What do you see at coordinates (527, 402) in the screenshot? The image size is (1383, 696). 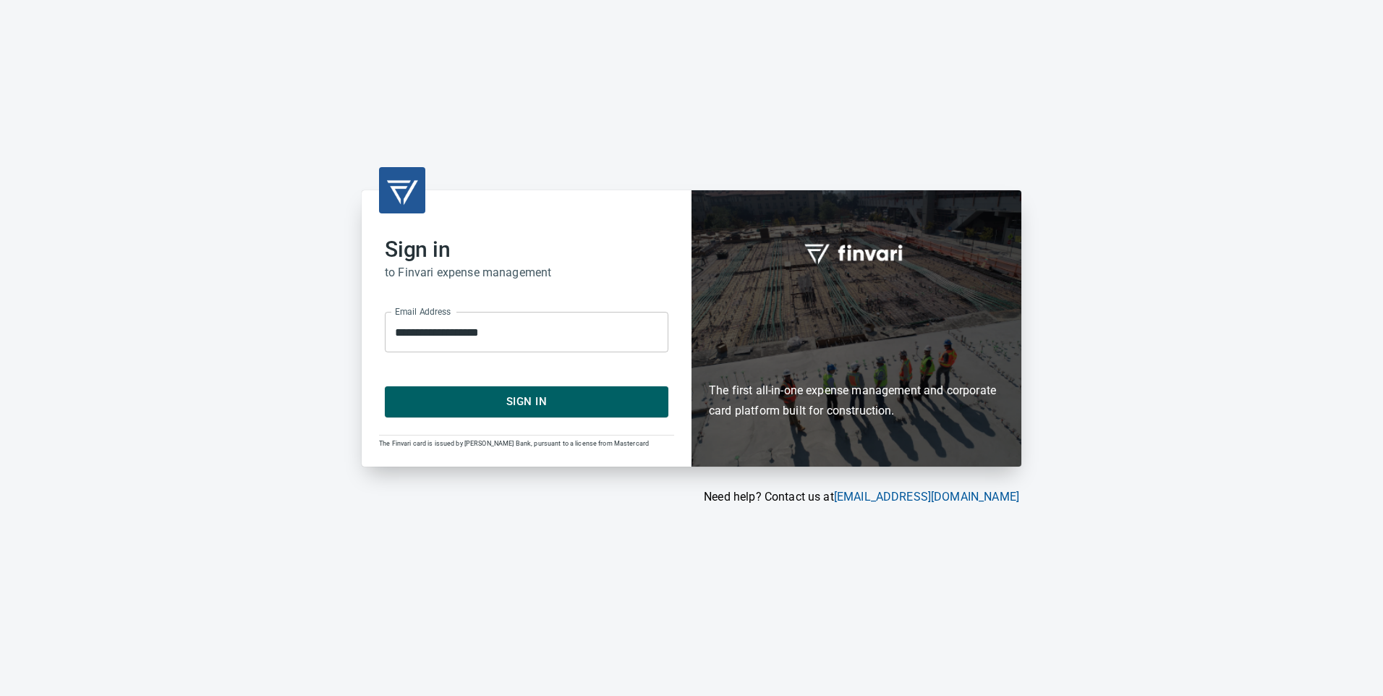 I see `button: Sign In` at bounding box center [527, 402].